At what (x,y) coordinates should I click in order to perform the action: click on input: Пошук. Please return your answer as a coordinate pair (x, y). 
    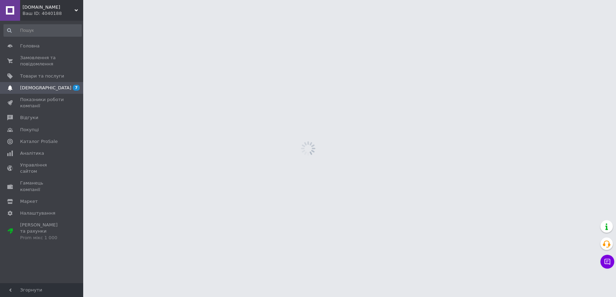
    Looking at the image, I should click on (43, 30).